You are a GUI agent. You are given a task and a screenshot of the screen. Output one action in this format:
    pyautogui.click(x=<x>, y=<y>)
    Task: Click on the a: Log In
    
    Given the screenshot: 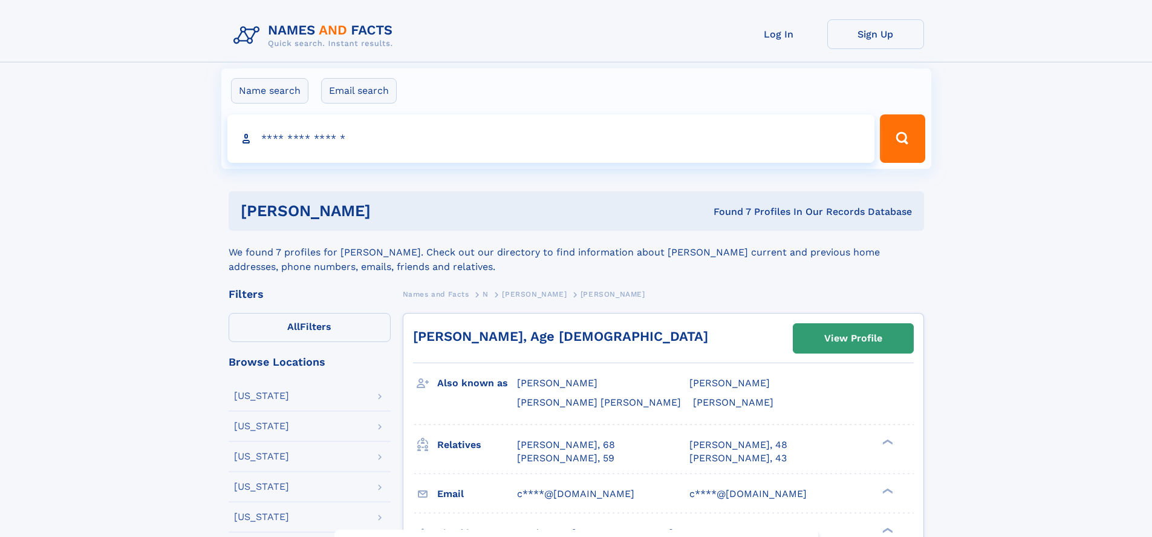 What is the action you would take?
    pyautogui.click(x=779, y=34)
    